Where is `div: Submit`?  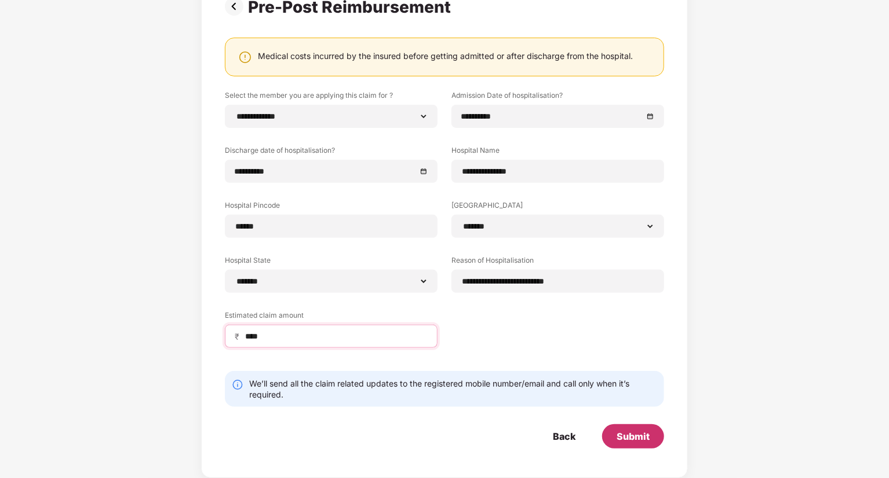
div: Submit is located at coordinates (633, 437).